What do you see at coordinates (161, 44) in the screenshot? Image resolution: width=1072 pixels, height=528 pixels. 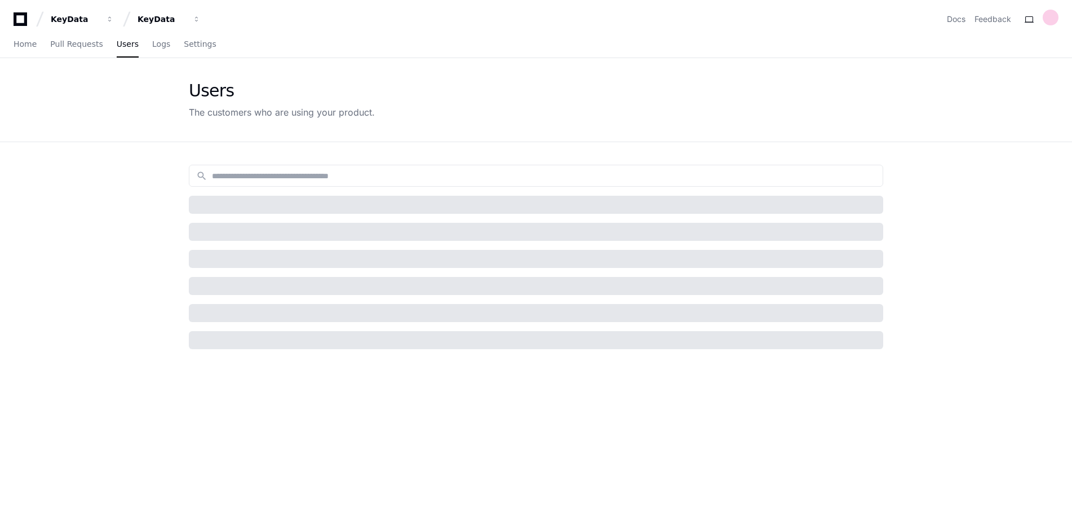 I see `span: Logs` at bounding box center [161, 44].